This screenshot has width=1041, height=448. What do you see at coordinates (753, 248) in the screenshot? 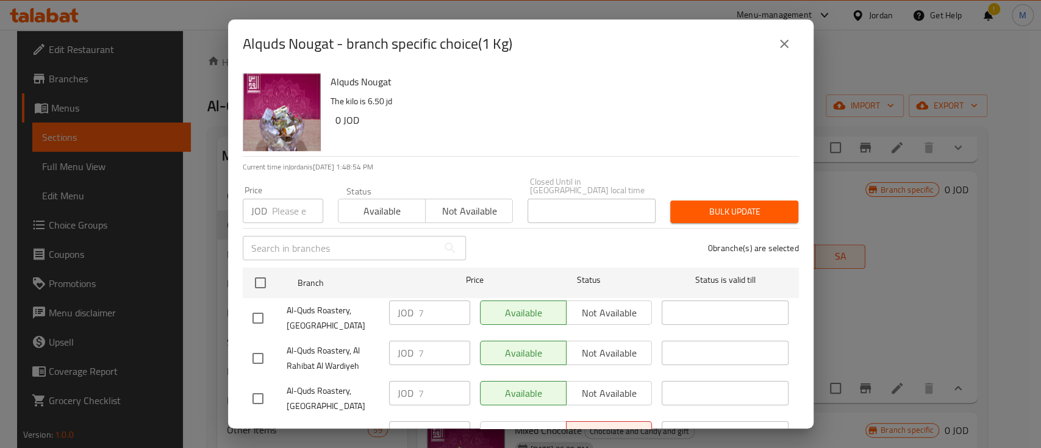
I see `p: 0 branche(s) are selected` at bounding box center [753, 248].